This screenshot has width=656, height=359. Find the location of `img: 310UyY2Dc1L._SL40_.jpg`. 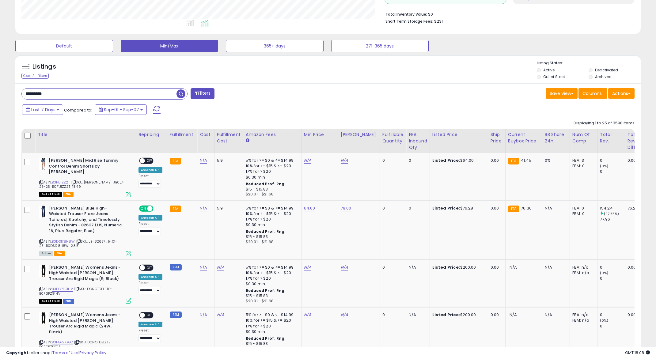

img: 310UyY2Dc1L._SL40_.jpg is located at coordinates (43, 164).